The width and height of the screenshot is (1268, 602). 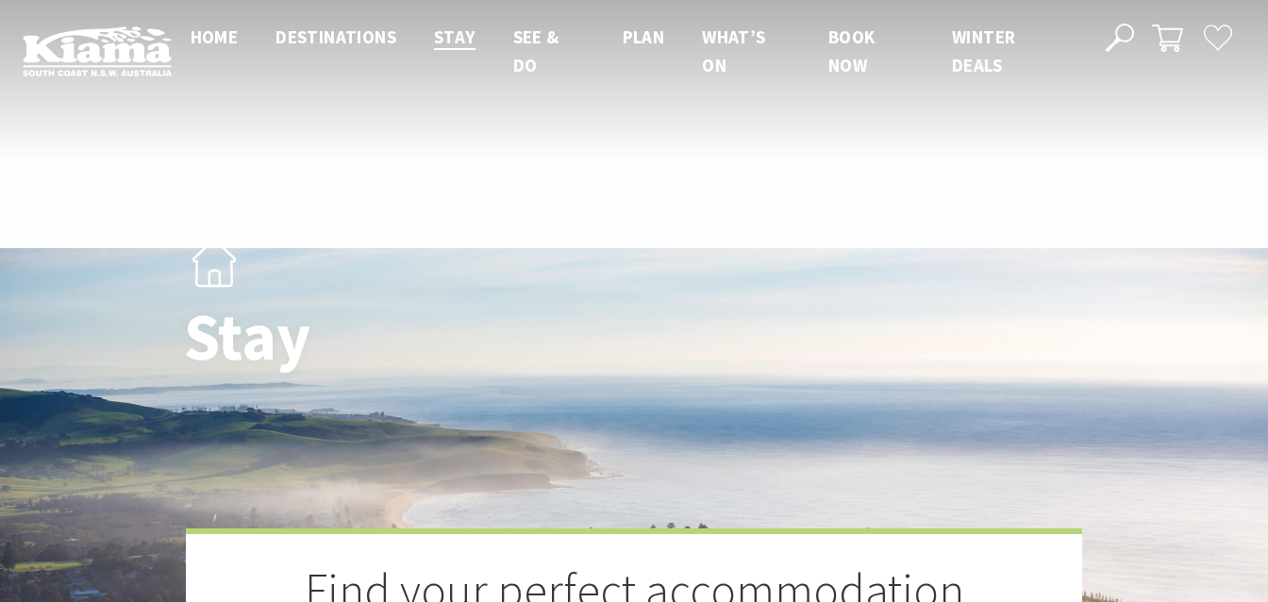 I want to click on span: Book now, so click(x=852, y=51).